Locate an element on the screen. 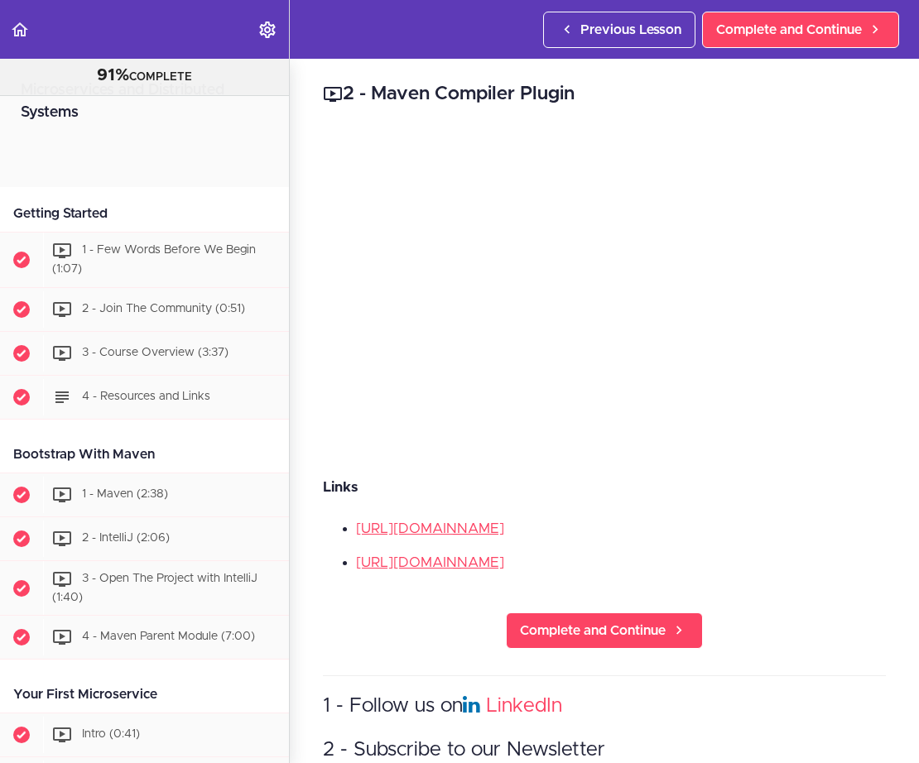 This screenshot has height=763, width=919. span: 3 - Open The Project with IntelliJ (1:40) is located at coordinates (155, 588).